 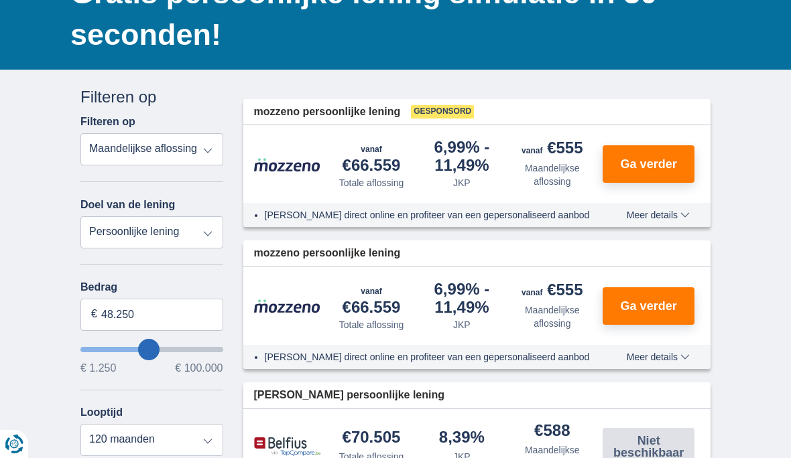 What do you see at coordinates (552, 432) in the screenshot?
I see `div: €588` at bounding box center [552, 432].